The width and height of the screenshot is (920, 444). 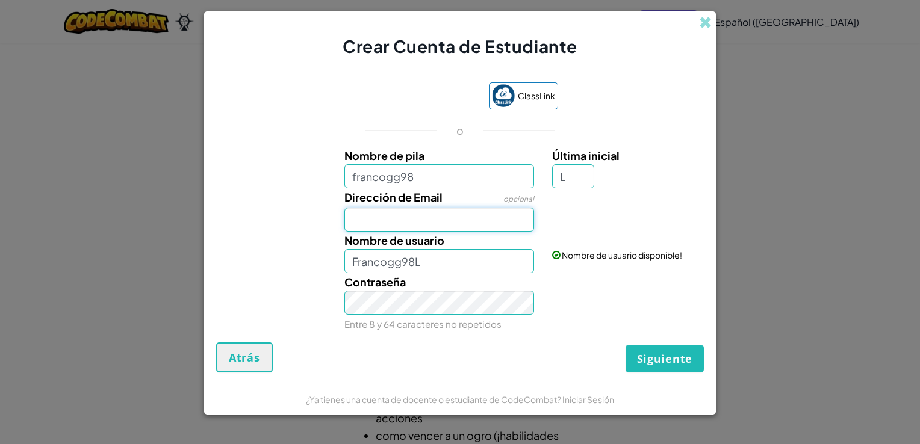 What do you see at coordinates (375, 282) in the screenshot?
I see `span: Contraseña` at bounding box center [375, 282].